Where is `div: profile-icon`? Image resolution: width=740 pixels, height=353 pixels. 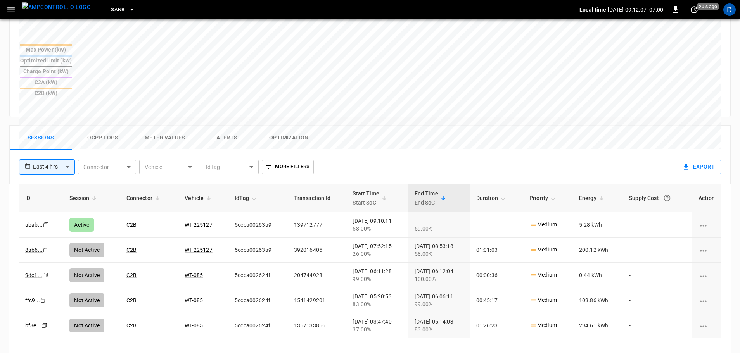
div: profile-icon is located at coordinates (729, 10).